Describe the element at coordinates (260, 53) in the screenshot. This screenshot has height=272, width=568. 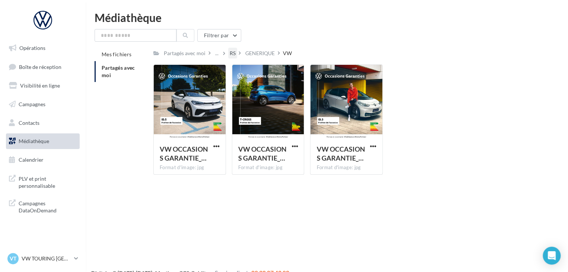
I see `div: GENERIQUE` at that location.